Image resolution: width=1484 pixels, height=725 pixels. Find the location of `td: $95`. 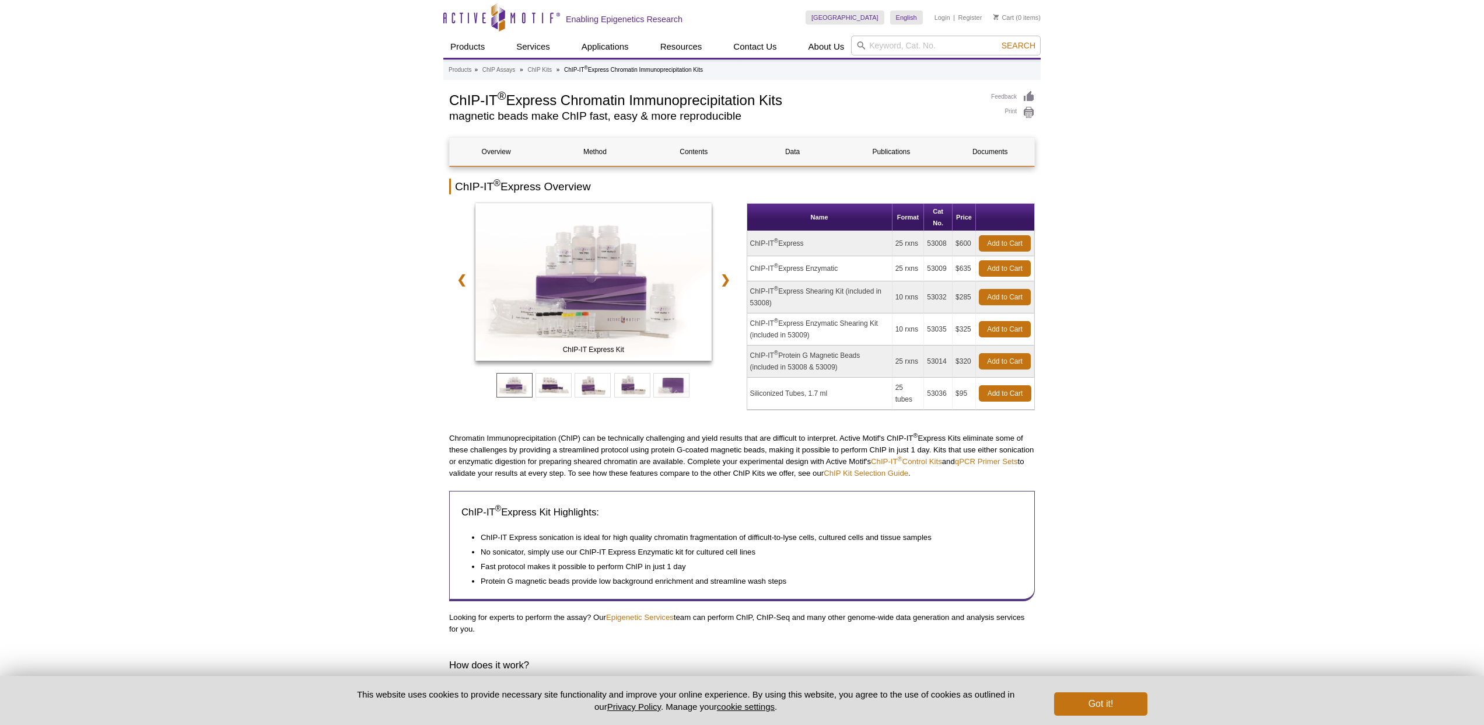

td: $95 is located at coordinates (964, 393).